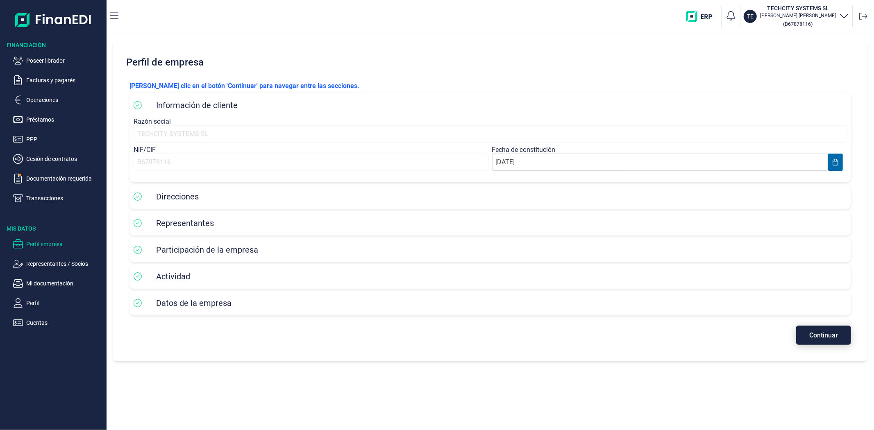  I want to click on p: PPP, so click(65, 139).